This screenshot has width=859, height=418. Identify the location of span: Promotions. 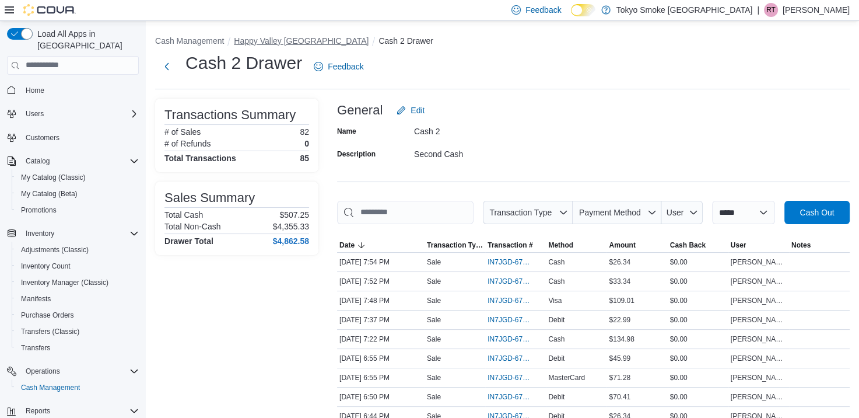
(39, 210).